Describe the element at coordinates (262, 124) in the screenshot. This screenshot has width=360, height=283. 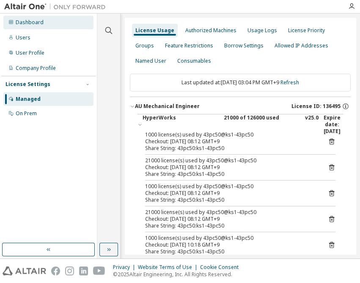
I see `div: 21000 of 126000 used` at that location.